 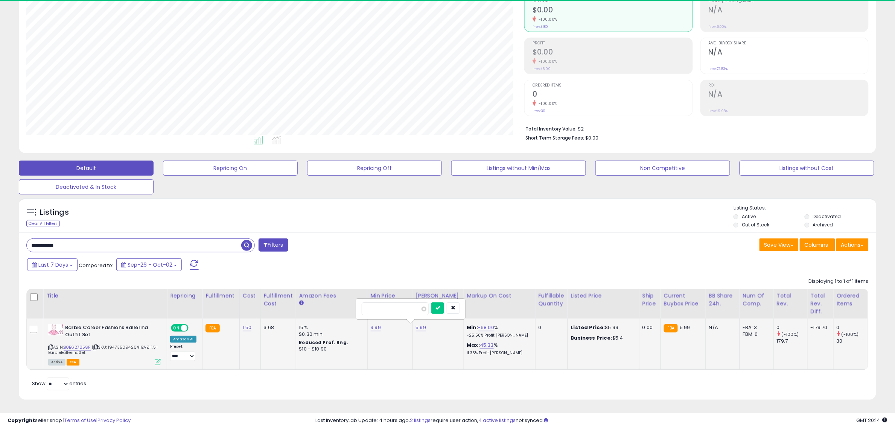 What do you see at coordinates (499, 304) in the screenshot?
I see `th: The percentage added to the cost of goods (COGS) that forms the calculator for Min & Max prices.` at bounding box center [499, 304].